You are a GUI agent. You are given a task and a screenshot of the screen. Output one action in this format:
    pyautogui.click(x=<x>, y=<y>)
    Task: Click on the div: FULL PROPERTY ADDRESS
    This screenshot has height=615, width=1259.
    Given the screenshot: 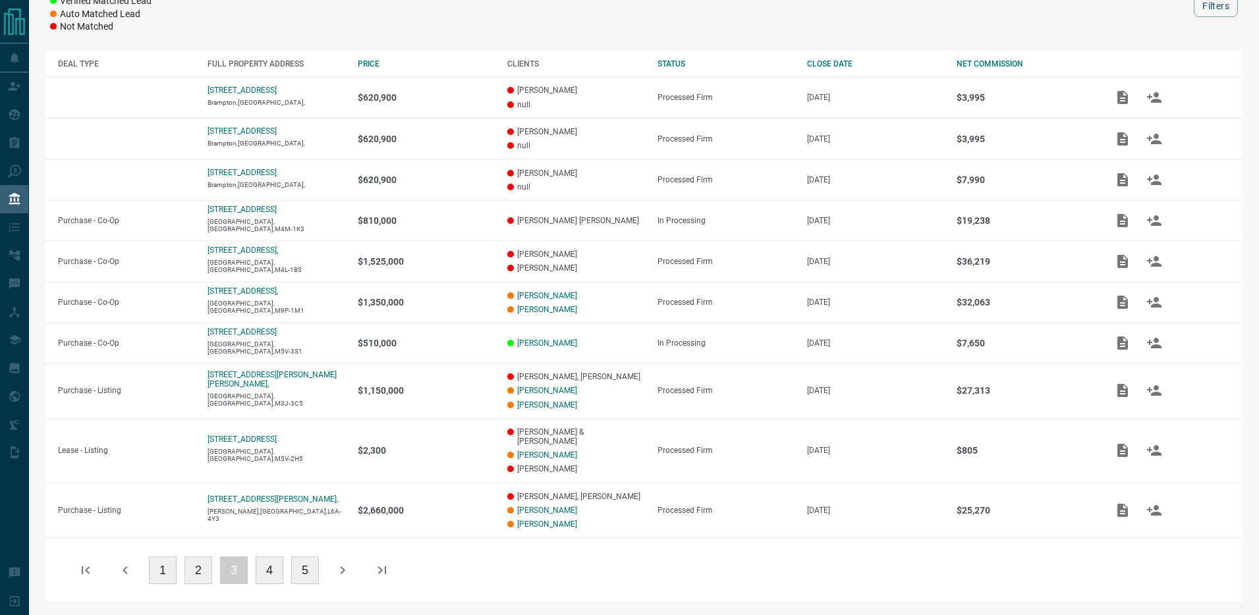 What is the action you would take?
    pyautogui.click(x=275, y=64)
    